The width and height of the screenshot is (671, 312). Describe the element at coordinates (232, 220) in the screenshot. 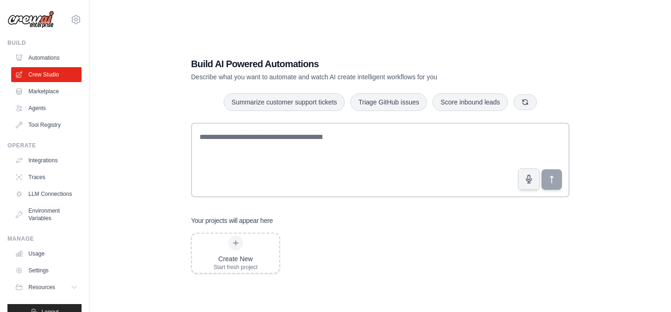

I see `h3: Your projects will appear here` at that location.